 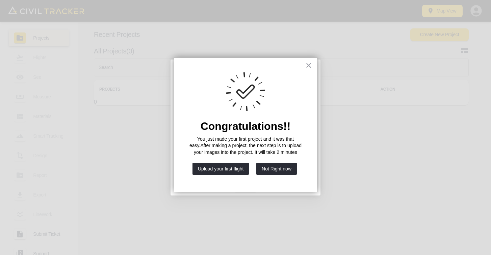 What do you see at coordinates (245, 126) in the screenshot?
I see `p: Congratulations!!` at bounding box center [245, 126].